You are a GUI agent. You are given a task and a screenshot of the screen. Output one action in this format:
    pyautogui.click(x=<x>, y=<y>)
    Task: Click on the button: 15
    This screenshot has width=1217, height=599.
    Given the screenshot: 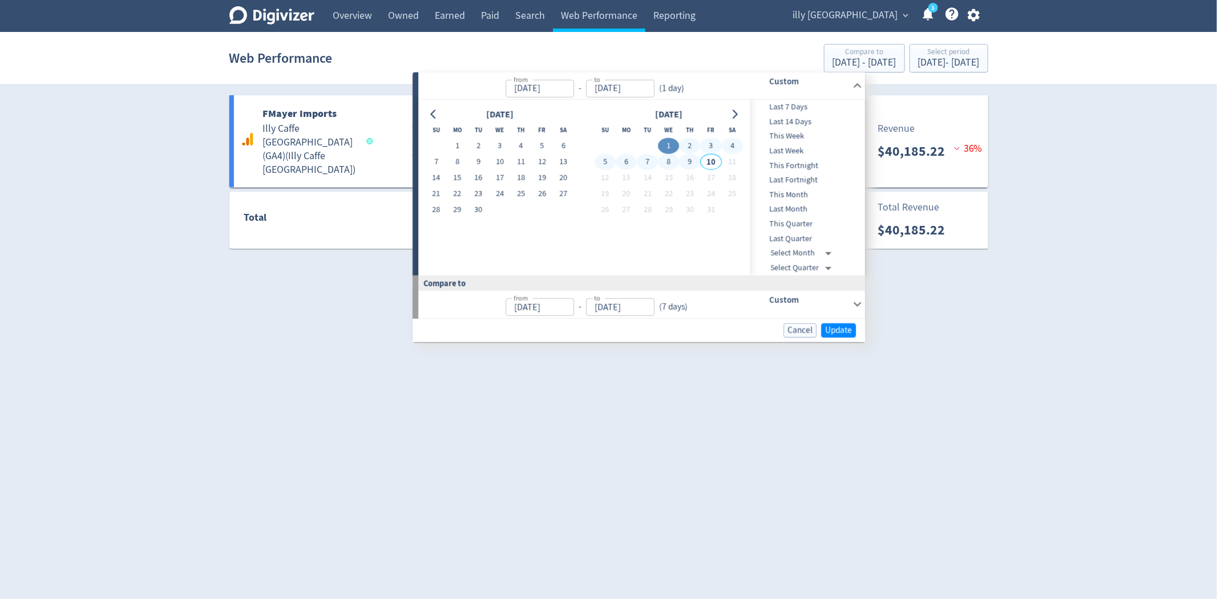 What is the action you would take?
    pyautogui.click(x=668, y=178)
    